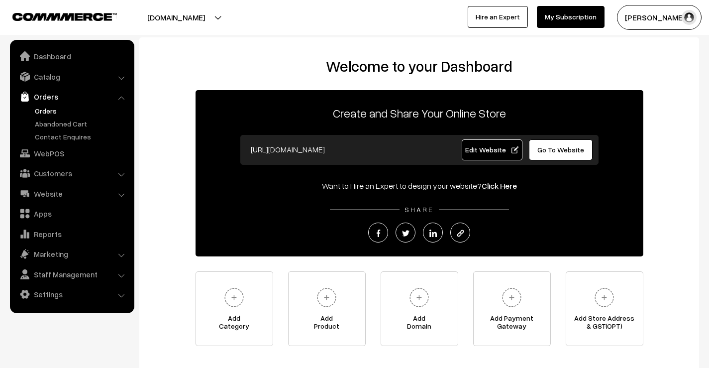 Image resolution: width=709 pixels, height=368 pixels. Describe the element at coordinates (327, 308) in the screenshot. I see `a: AddProduct` at that location.